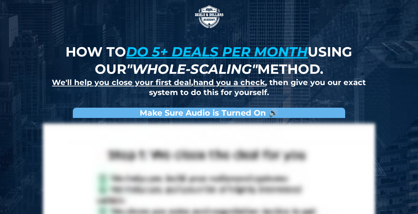 The width and height of the screenshot is (418, 214). I want to click on u: do 5+ deals per month, so click(217, 52).